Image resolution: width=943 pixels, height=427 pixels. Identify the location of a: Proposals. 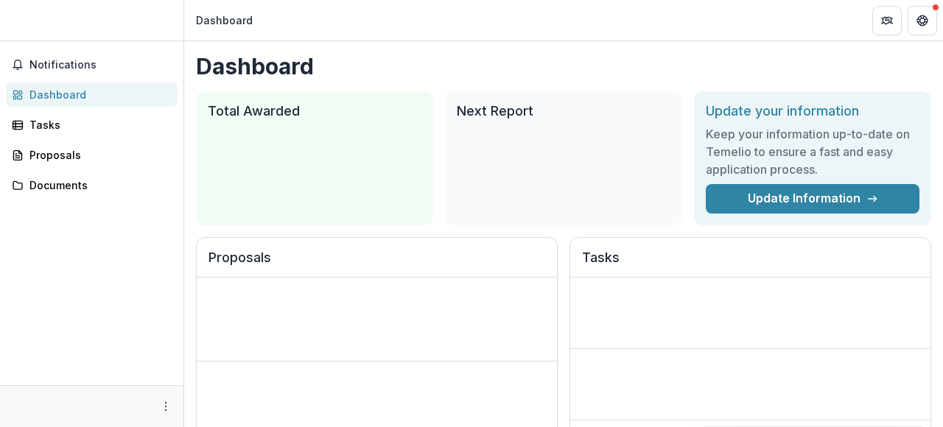
(91, 155).